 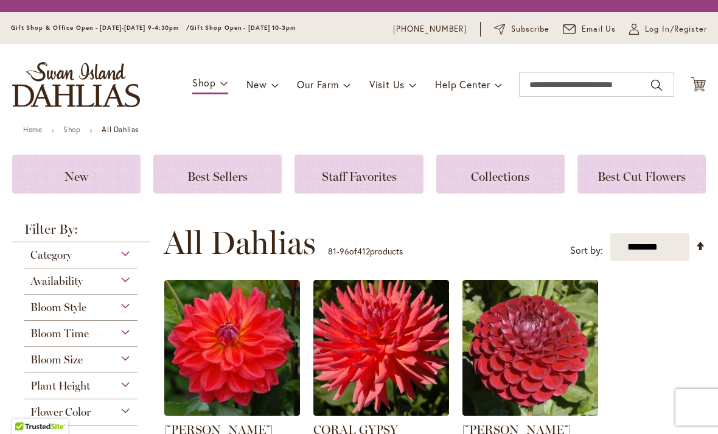 What do you see at coordinates (676, 29) in the screenshot?
I see `span: Log In/Register` at bounding box center [676, 29].